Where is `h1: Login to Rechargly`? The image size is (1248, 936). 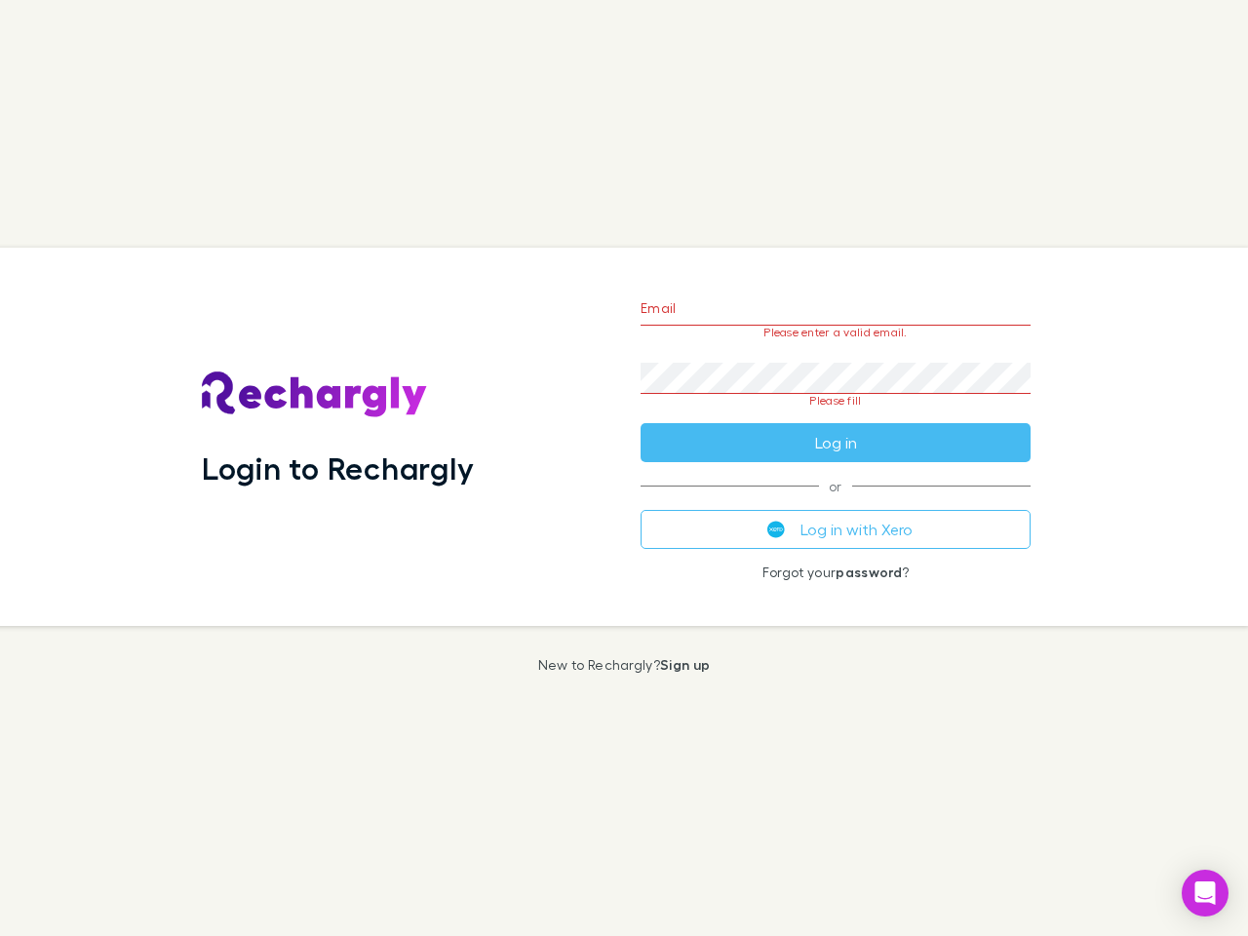
h1: Login to Rechargly is located at coordinates (337, 468).